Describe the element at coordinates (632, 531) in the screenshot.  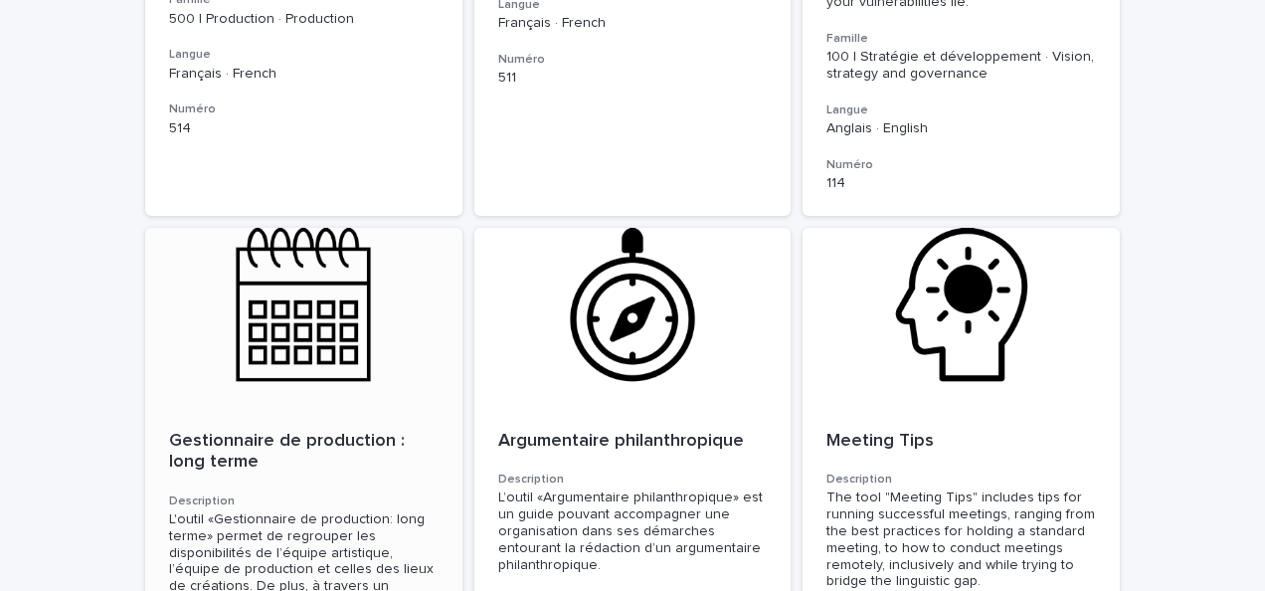
I see `div: L’outil «Argumentaire philanthropique» est un guide pouvant accompagner une organisation dans ses...` at that location.